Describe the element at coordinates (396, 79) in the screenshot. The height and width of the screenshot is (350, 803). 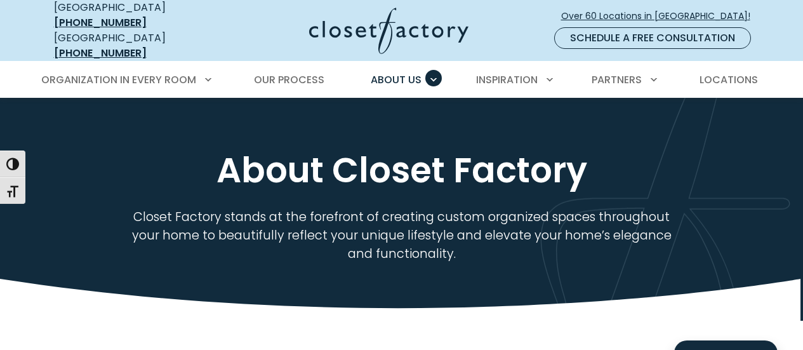
I see `span: About Us` at that location.